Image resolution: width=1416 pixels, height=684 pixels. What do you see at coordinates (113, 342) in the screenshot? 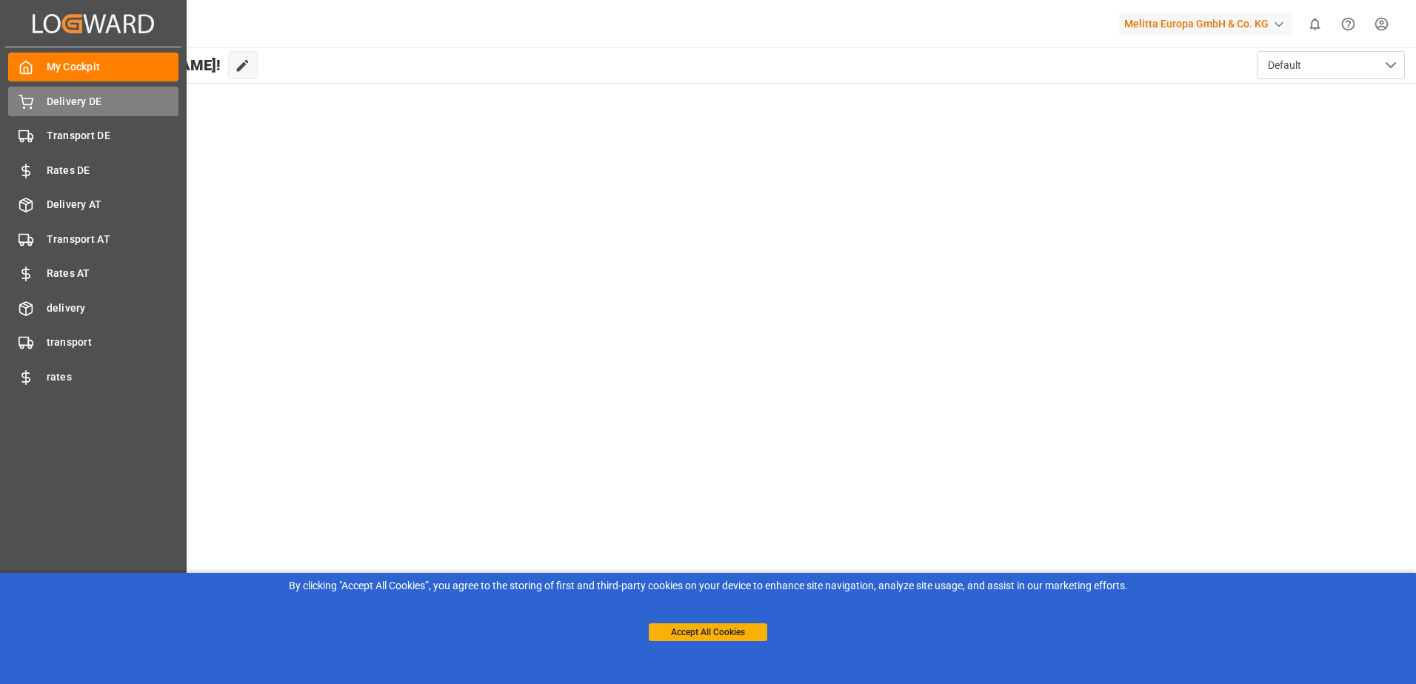
I see `span: transport` at bounding box center [113, 342].